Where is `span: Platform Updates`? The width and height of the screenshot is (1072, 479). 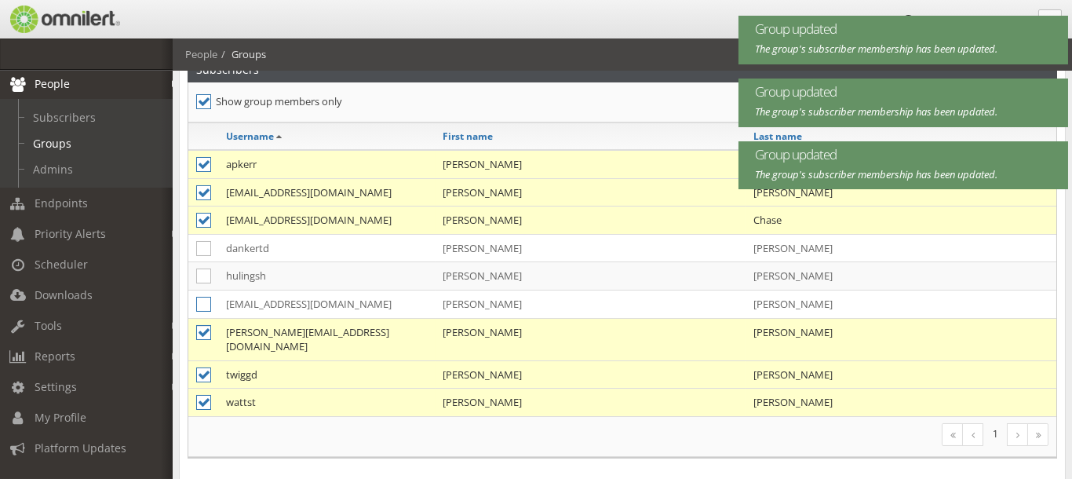 span: Platform Updates is located at coordinates (80, 447).